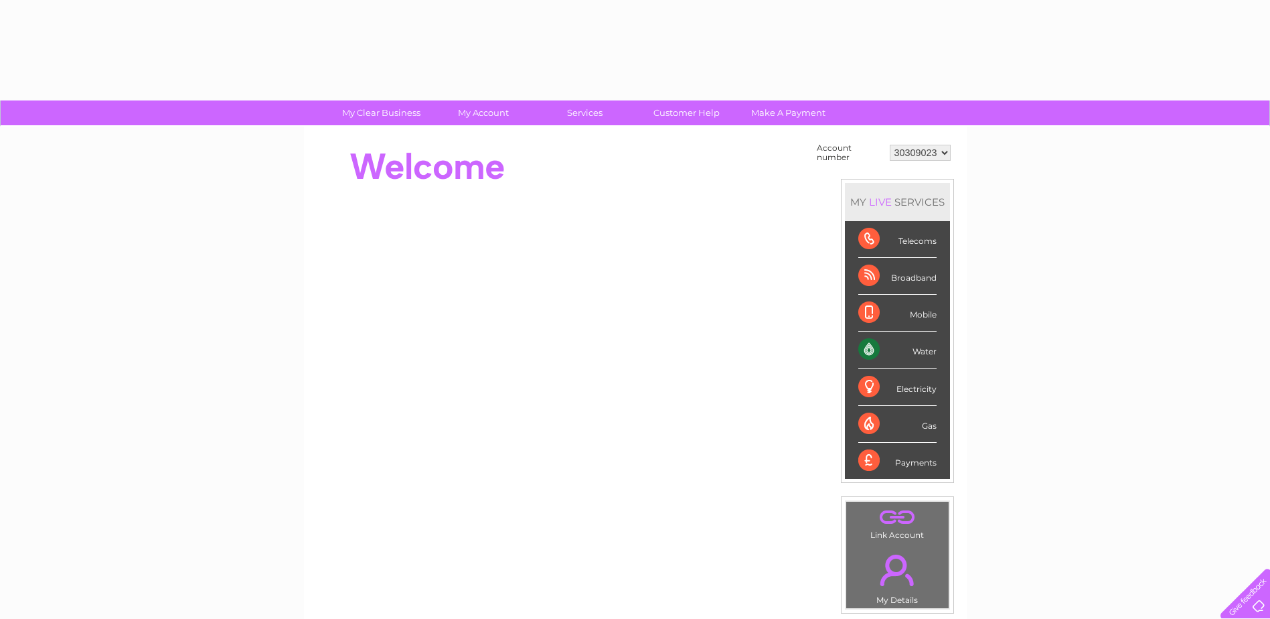 This screenshot has width=1270, height=619. Describe the element at coordinates (897, 313) in the screenshot. I see `div: Mobile` at that location.